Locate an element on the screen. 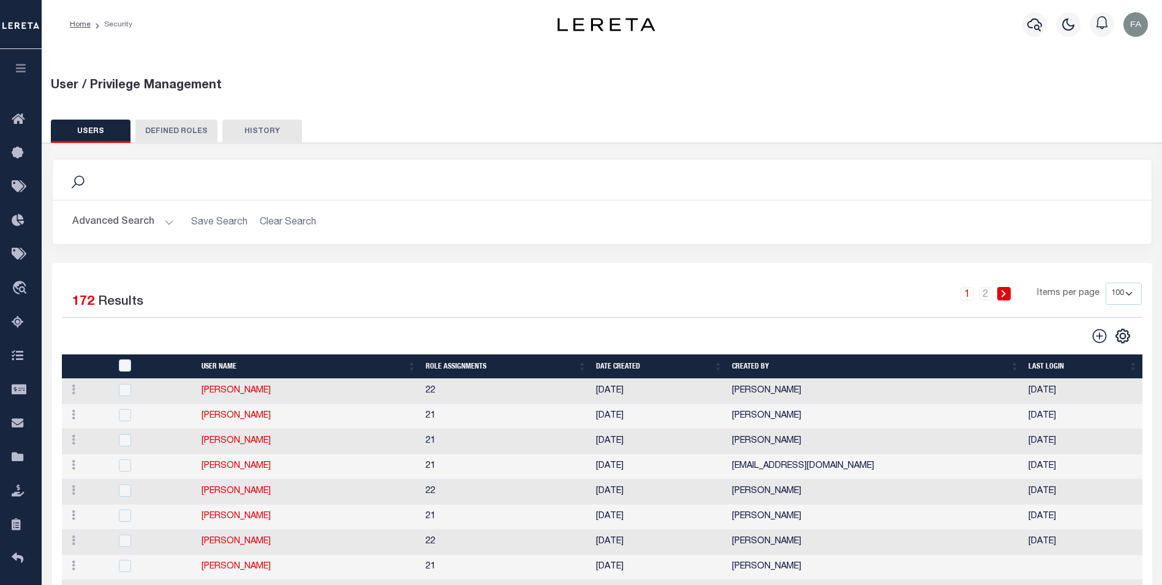  a: 2 is located at coordinates (986, 294).